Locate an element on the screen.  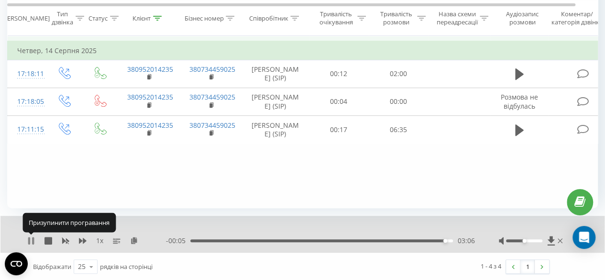
div: Тип дзвінка is located at coordinates (62, 18).